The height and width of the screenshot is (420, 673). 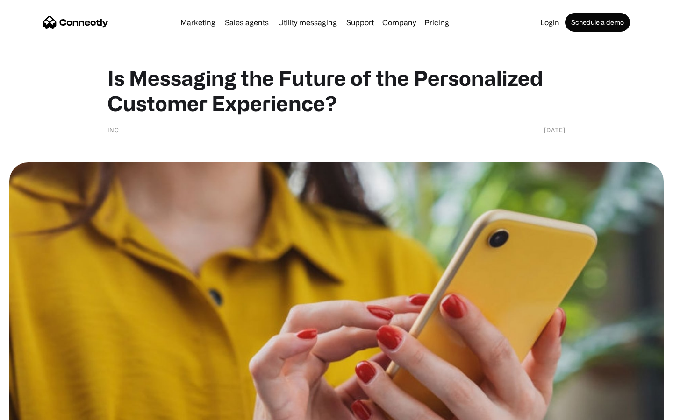 What do you see at coordinates (549, 22) in the screenshot?
I see `a: Login` at bounding box center [549, 22].